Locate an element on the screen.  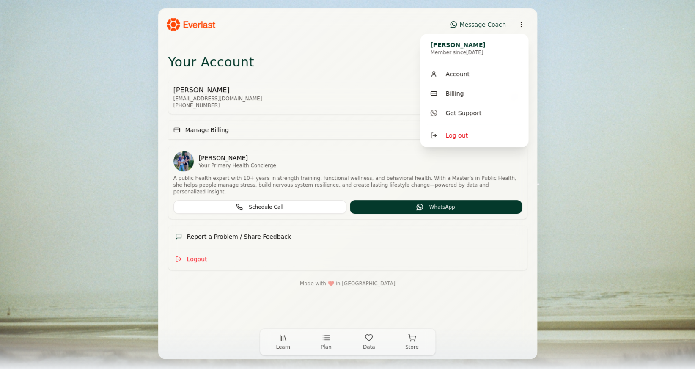
span: Get Support is located at coordinates (463, 113).